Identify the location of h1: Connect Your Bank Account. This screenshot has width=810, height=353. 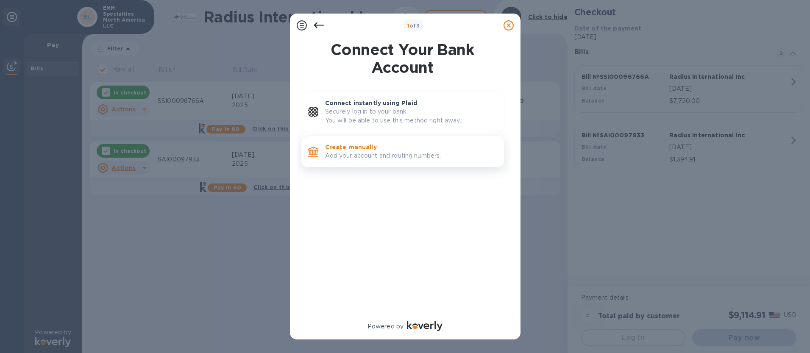
(402, 58).